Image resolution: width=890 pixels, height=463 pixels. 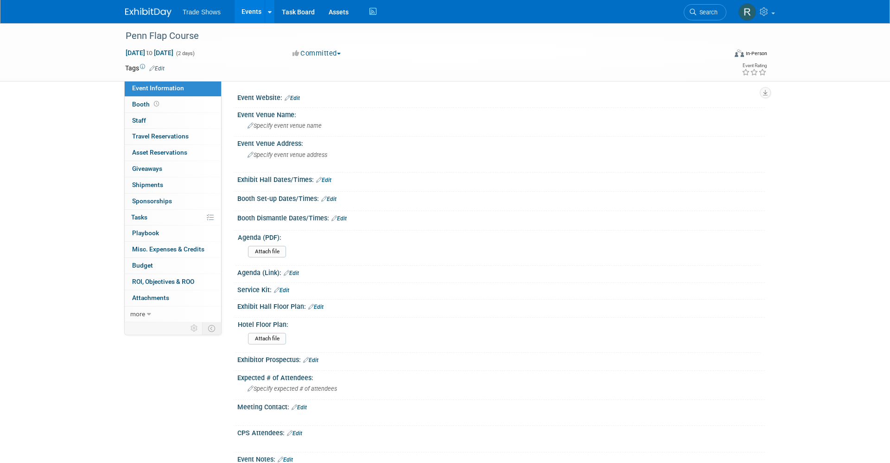 I want to click on a: Sponsorships, so click(x=173, y=202).